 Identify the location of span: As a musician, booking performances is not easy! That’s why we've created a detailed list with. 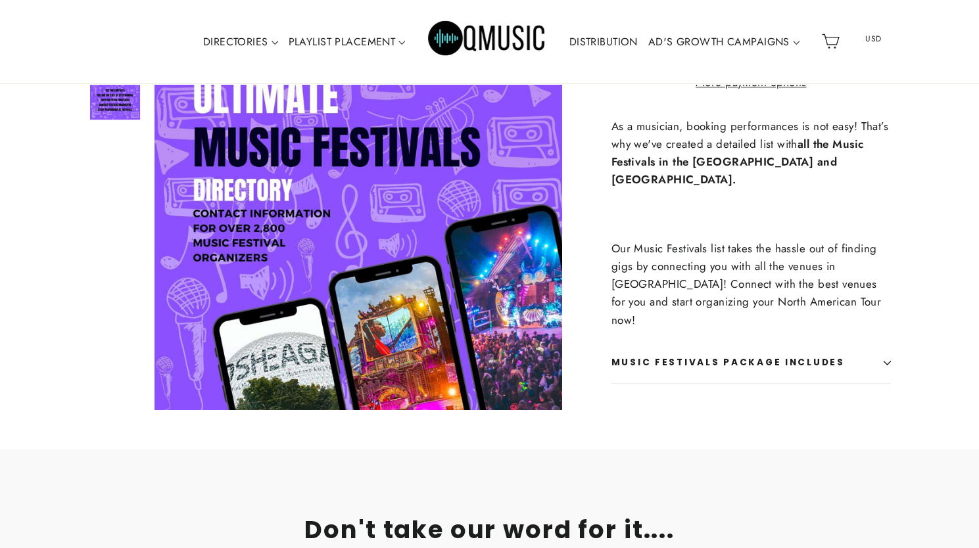
(749, 153).